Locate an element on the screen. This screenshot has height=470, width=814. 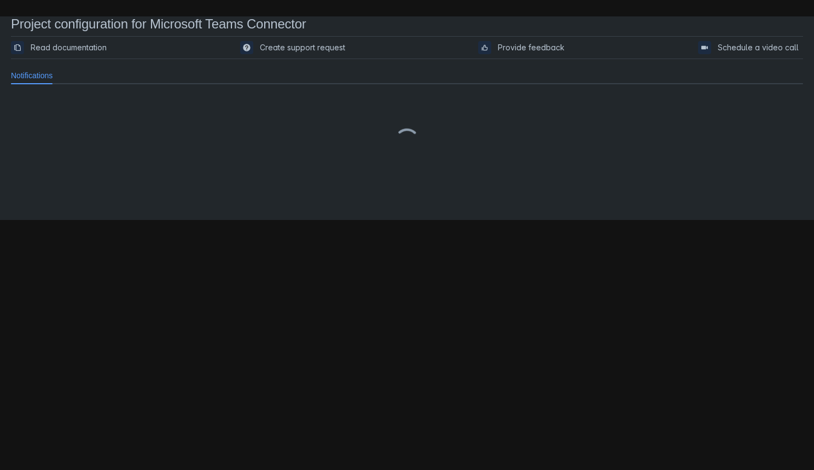
span: videoCall is located at coordinates (705, 48).